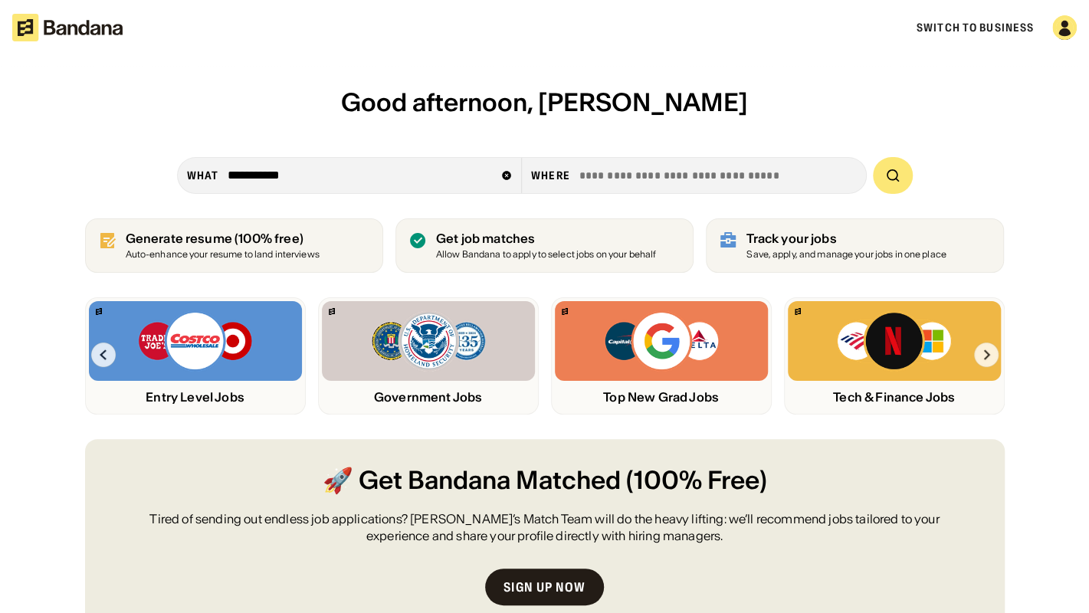  Describe the element at coordinates (846, 254) in the screenshot. I see `div: Save, apply, and manage your jobs in one place` at that location.